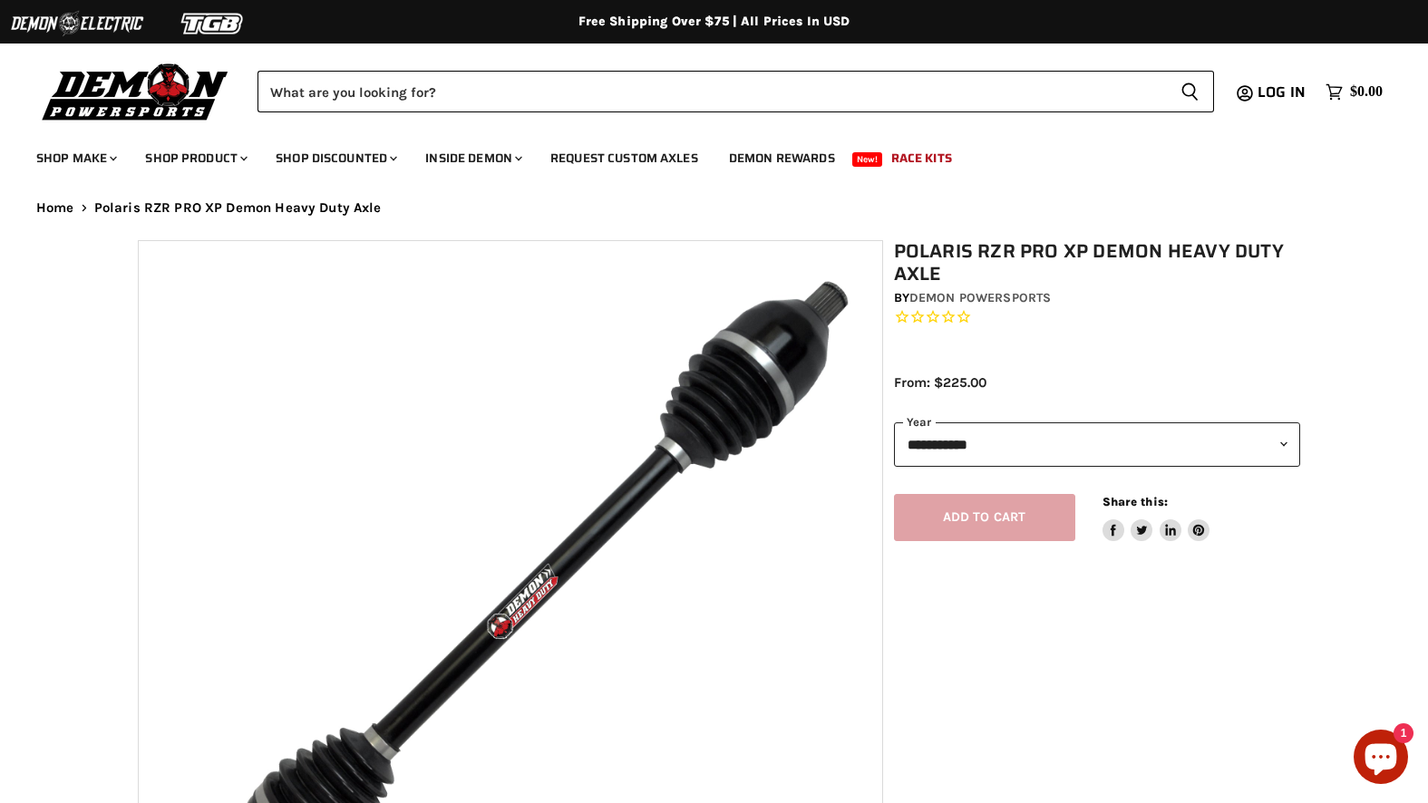  What do you see at coordinates (1097, 263) in the screenshot?
I see `h1: Polaris RZR PRO XP Demon Heavy Duty Axle` at bounding box center [1097, 263].